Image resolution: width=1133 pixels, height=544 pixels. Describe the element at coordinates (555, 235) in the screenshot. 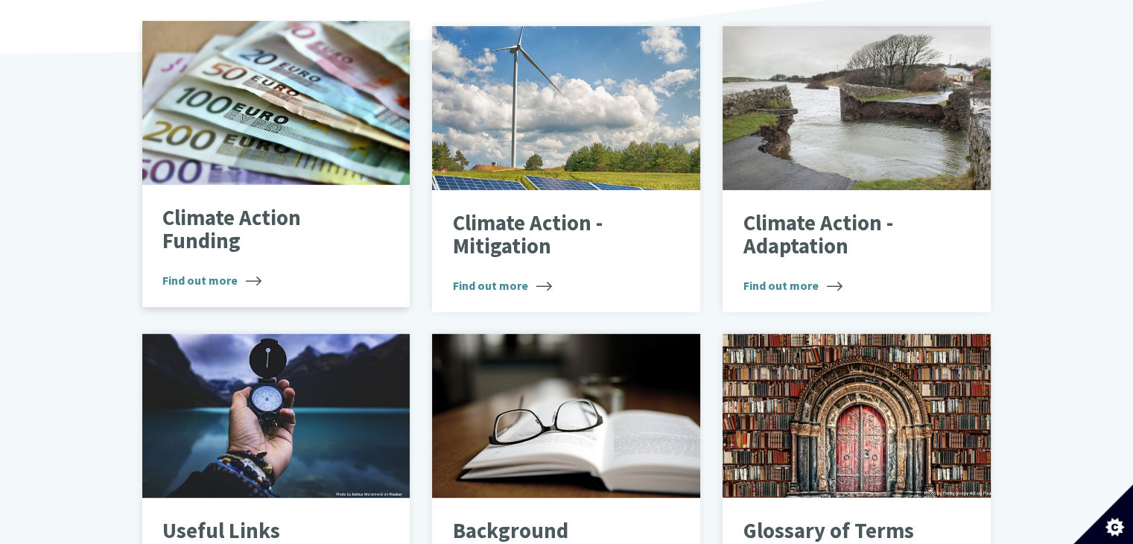

I see `p: Climate Action - Mitigation` at that location.